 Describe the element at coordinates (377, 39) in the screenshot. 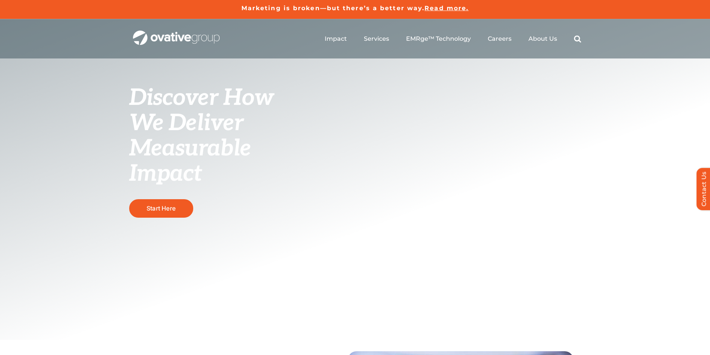

I see `a: Services` at that location.